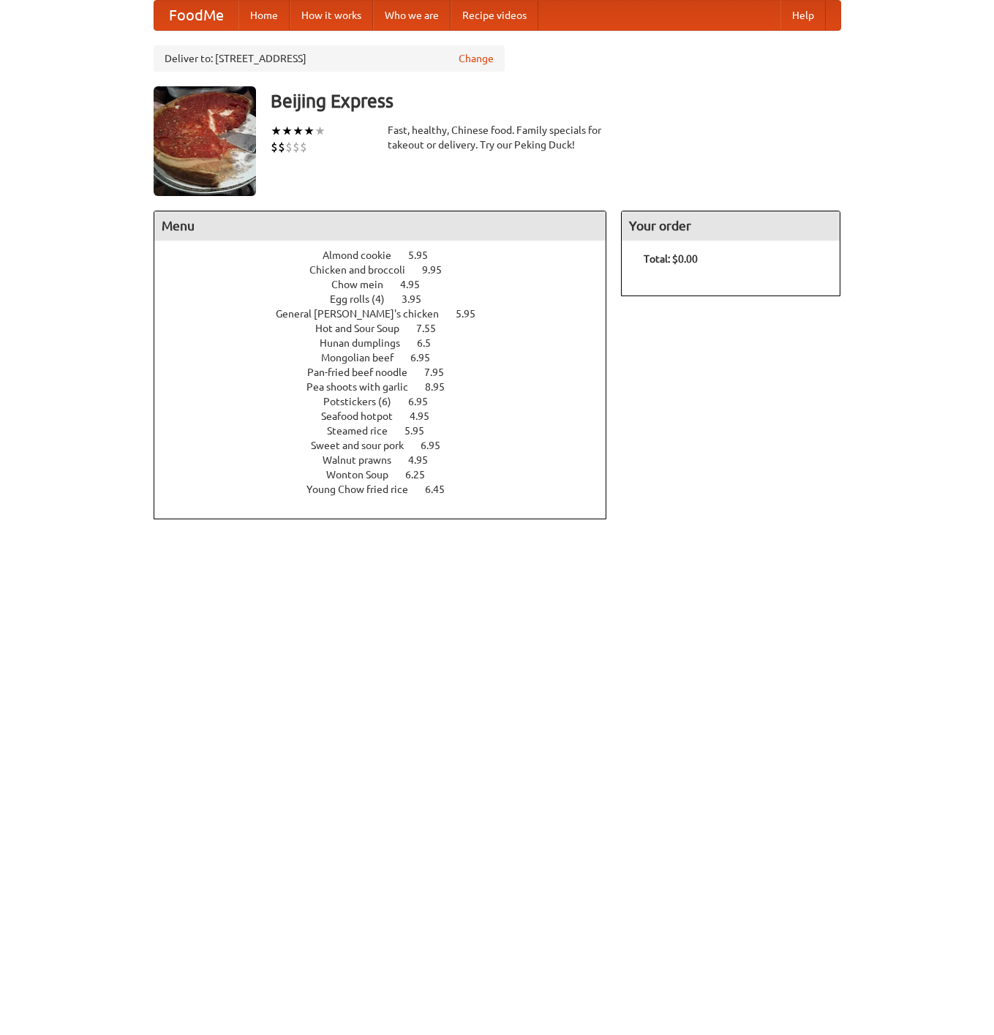 The width and height of the screenshot is (994, 1035). Describe the element at coordinates (442, 490) in the screenshot. I see `span: 6.45` at that location.